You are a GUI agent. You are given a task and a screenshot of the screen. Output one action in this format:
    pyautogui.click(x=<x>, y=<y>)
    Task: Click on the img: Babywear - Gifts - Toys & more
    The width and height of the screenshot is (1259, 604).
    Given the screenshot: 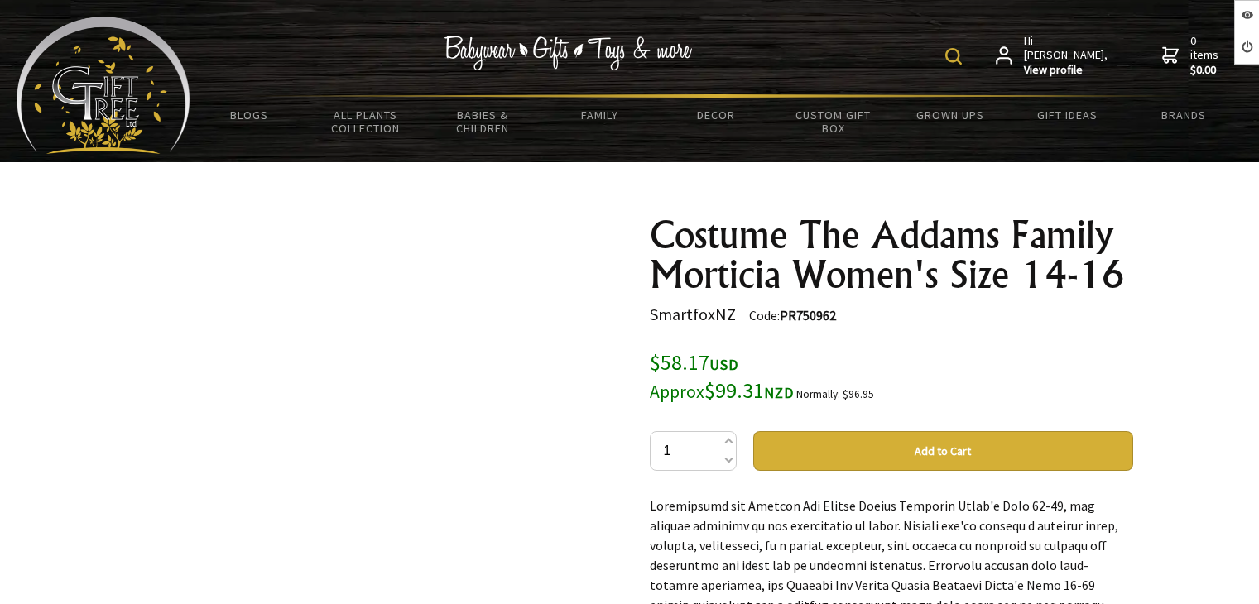 What is the action you would take?
    pyautogui.click(x=568, y=53)
    